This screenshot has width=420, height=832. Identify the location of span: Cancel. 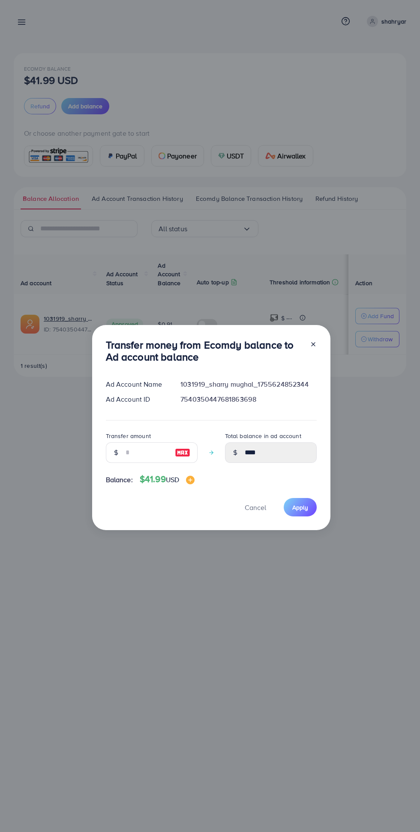
(255, 507).